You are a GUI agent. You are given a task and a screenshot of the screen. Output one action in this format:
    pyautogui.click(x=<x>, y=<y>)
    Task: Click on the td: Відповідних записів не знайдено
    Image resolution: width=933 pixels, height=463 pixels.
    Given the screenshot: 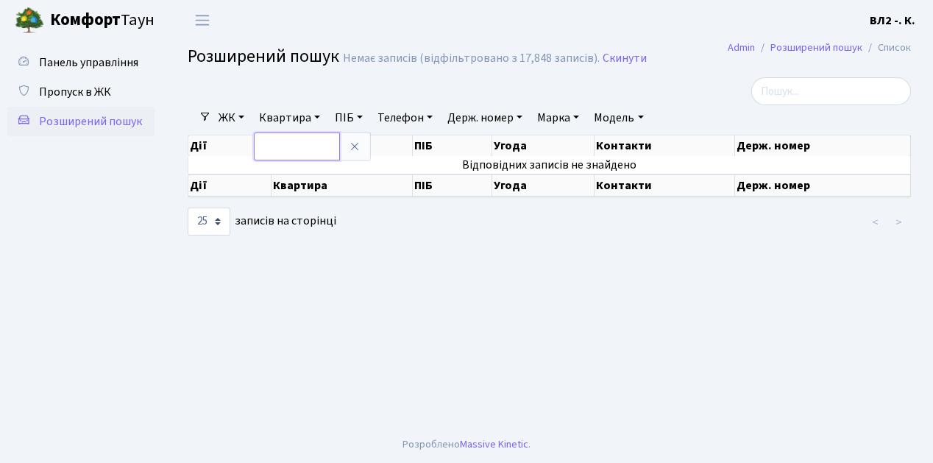 What is the action you would take?
    pyautogui.click(x=549, y=165)
    